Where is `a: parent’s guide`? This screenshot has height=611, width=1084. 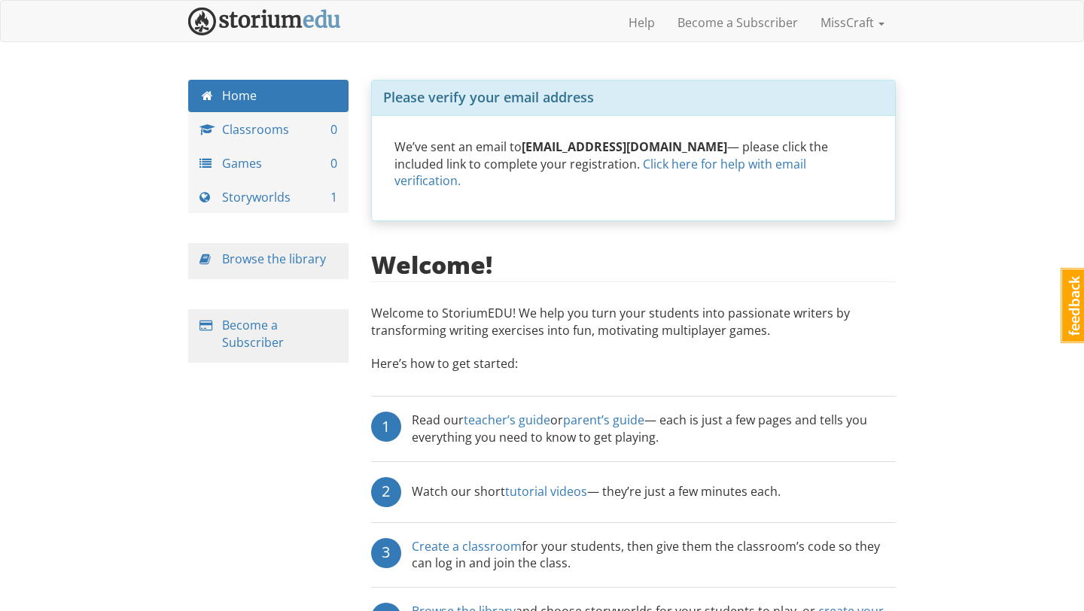 a: parent’s guide is located at coordinates (604, 420).